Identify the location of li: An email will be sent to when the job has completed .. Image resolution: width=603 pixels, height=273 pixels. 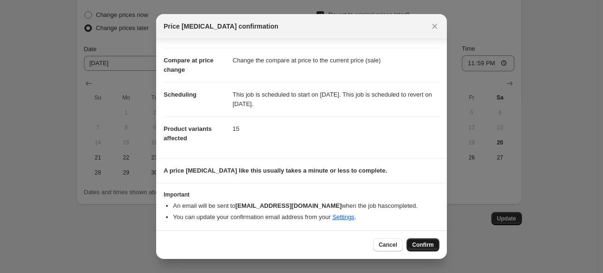
(306, 206).